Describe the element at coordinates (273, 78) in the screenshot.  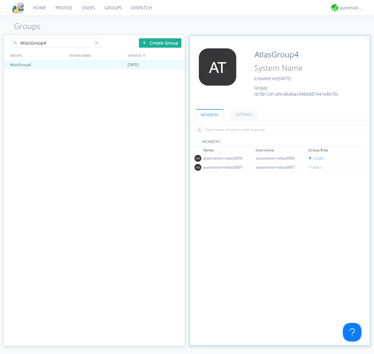
I see `span: Created on` at that location.